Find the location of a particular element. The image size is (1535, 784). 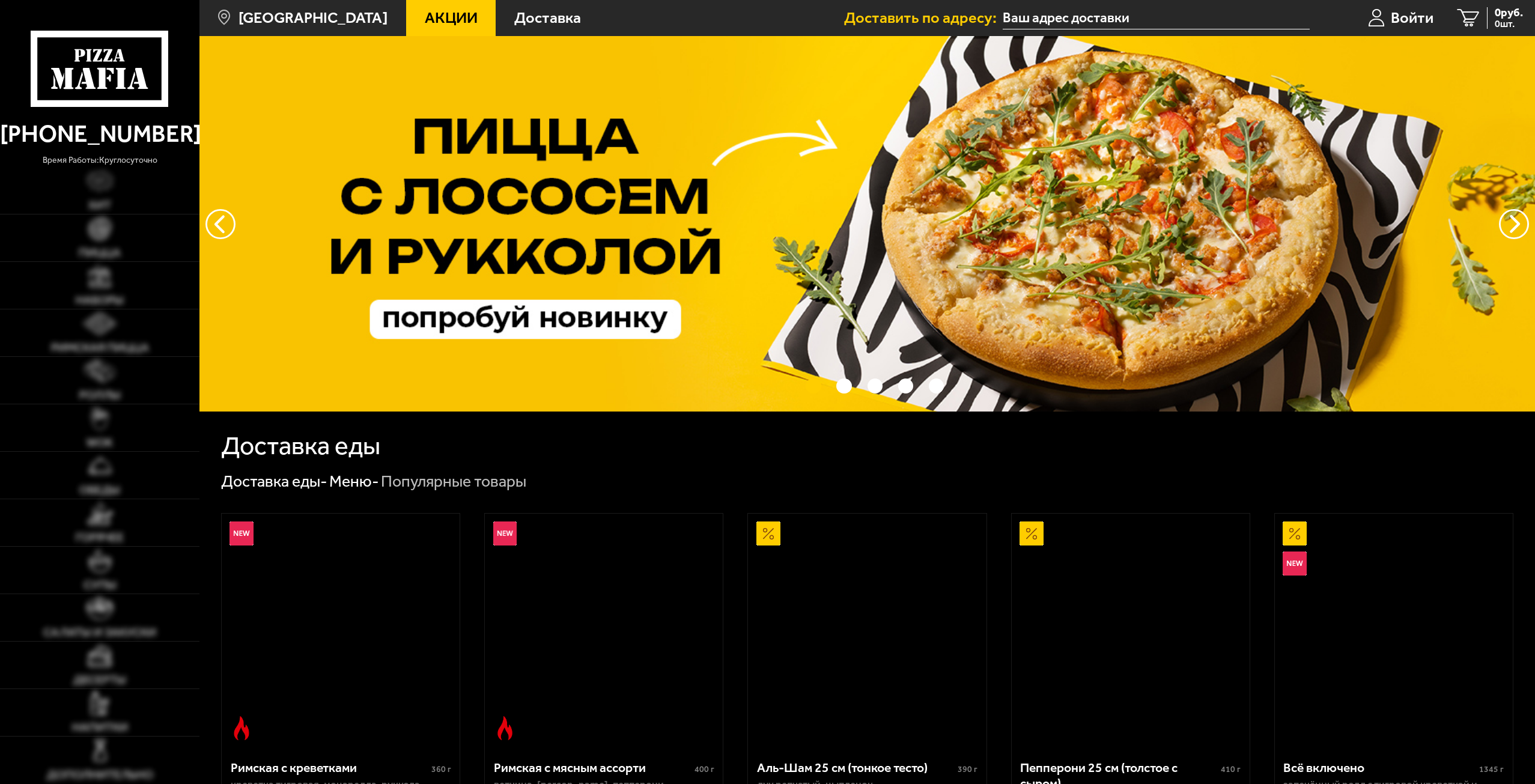

span: 0 шт. is located at coordinates (1508, 24).